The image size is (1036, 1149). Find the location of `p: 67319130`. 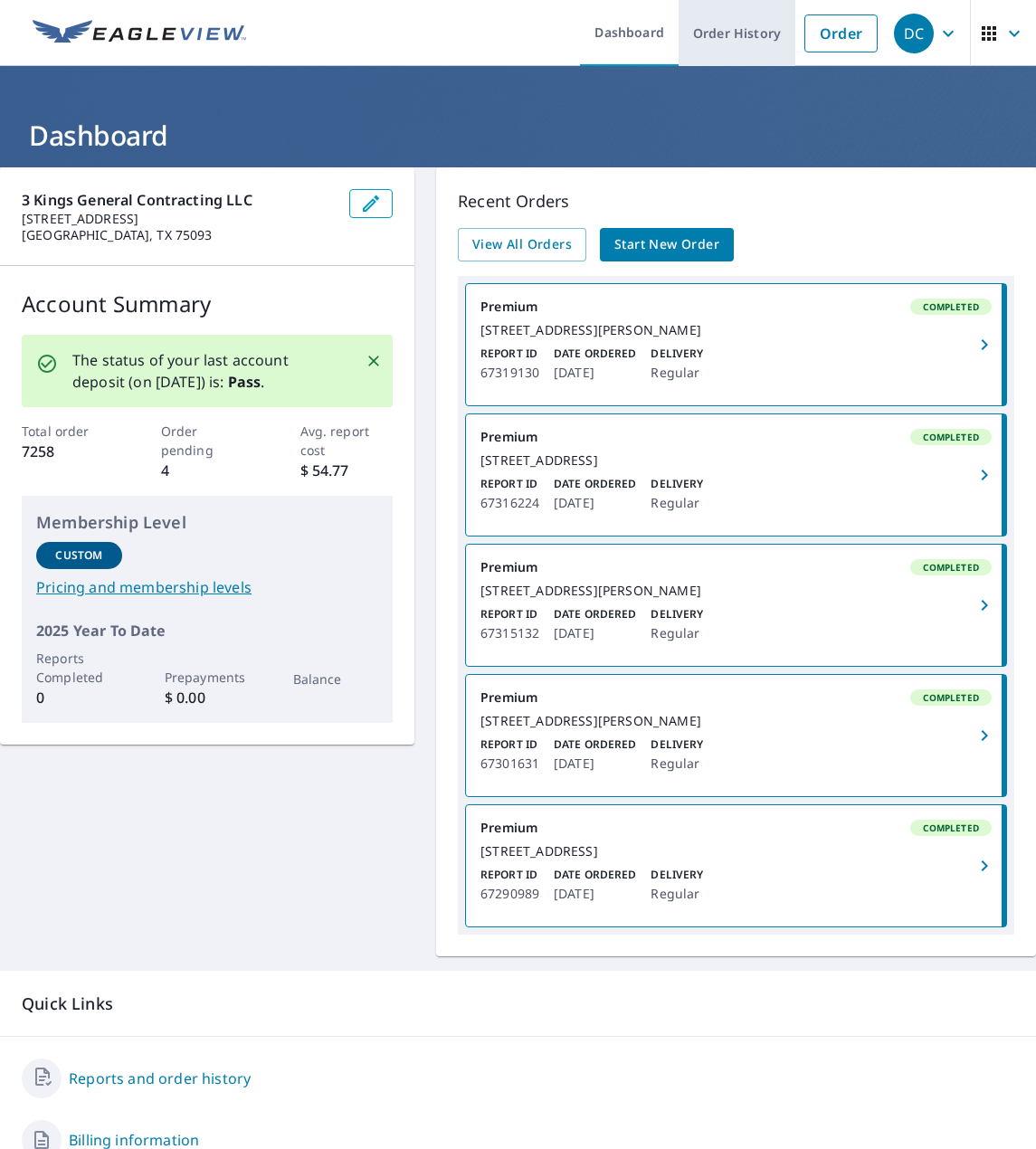

p: 67319130 is located at coordinates (509, 373).